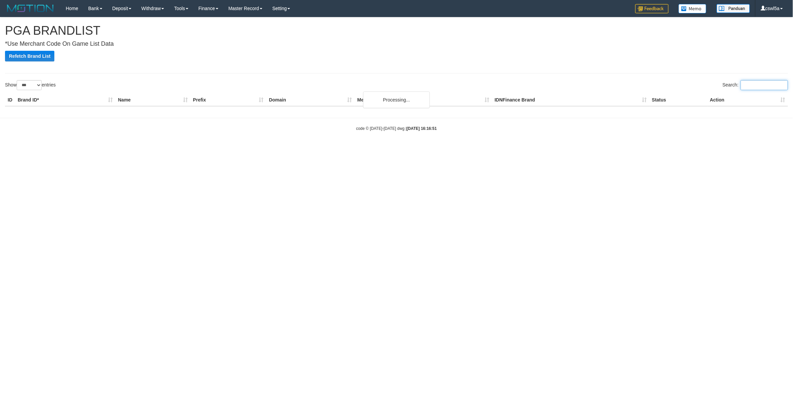 The height and width of the screenshot is (420, 793). Describe the element at coordinates (748, 100) in the screenshot. I see `th: Action` at that location.